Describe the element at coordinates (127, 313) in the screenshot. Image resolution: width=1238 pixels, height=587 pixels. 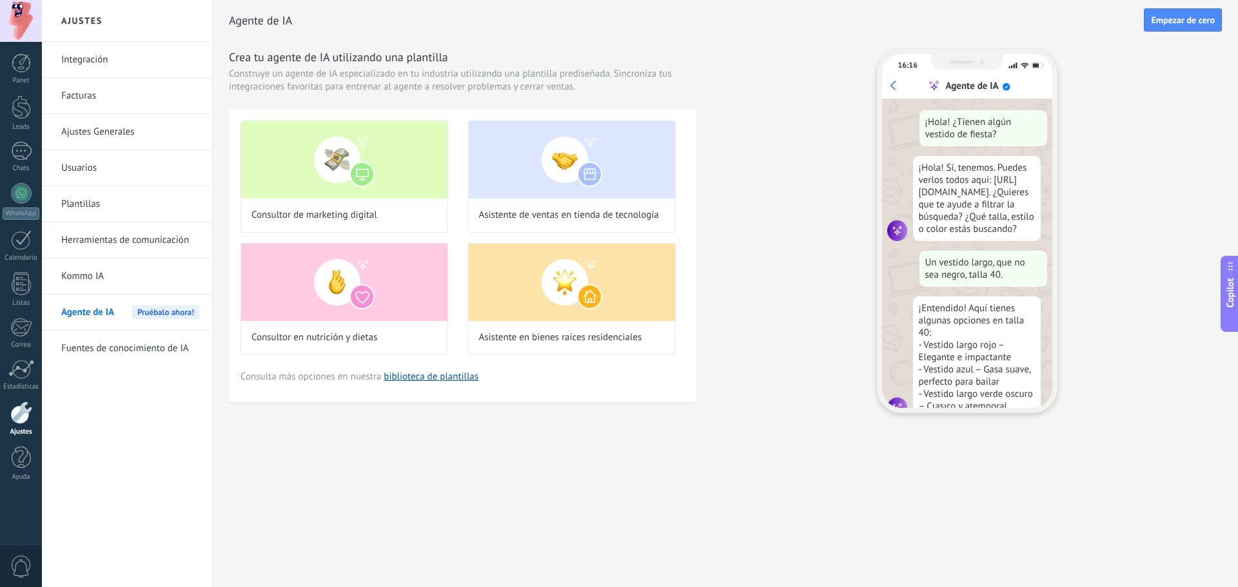
I see `li: Agente de IA` at that location.